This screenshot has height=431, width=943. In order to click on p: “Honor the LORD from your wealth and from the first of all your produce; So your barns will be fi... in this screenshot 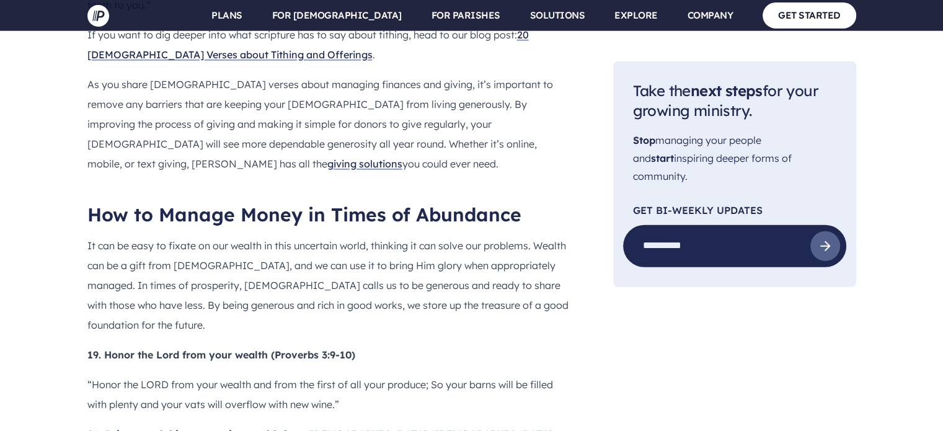, I will do `click(330, 394)`.